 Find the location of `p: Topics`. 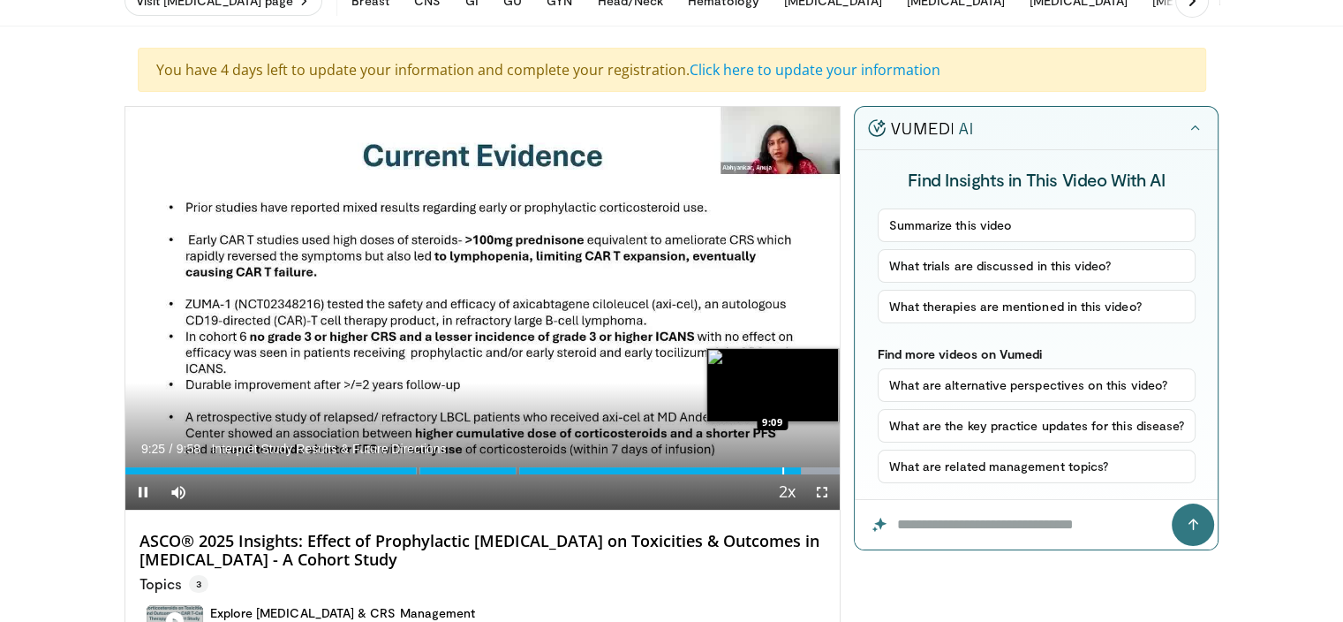

p: Topics is located at coordinates (174, 584).